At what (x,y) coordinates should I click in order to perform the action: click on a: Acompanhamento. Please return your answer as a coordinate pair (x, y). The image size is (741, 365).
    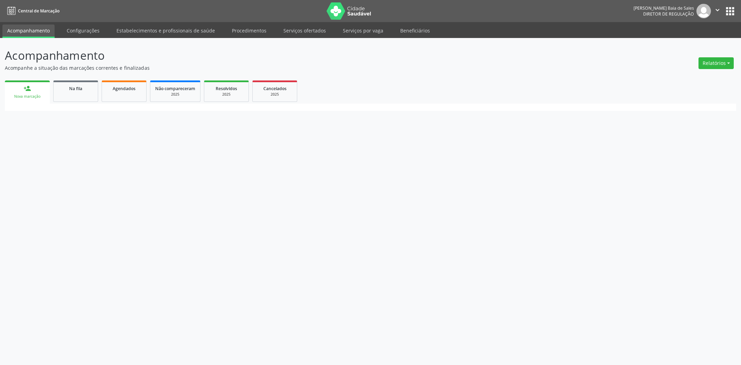
    Looking at the image, I should click on (28, 31).